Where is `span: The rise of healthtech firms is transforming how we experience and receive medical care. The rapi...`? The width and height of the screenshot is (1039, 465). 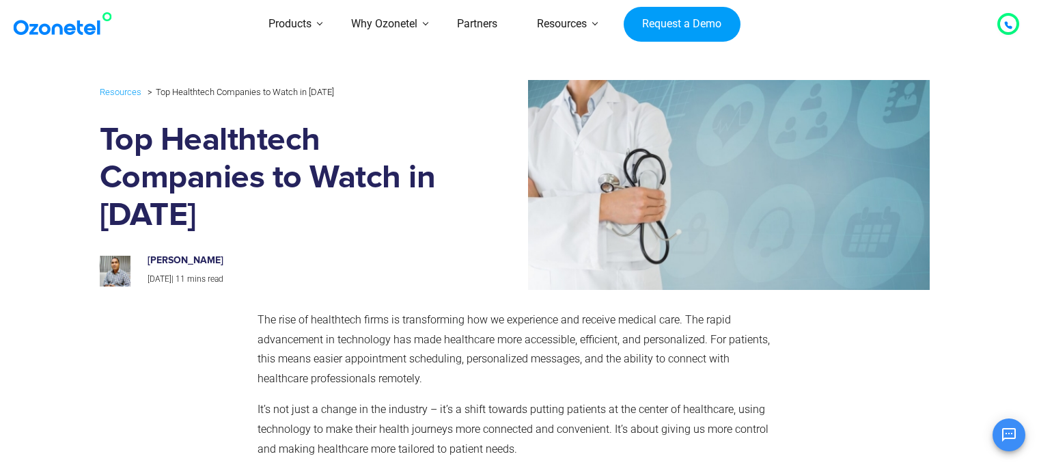 span: The rise of healthtech firms is transforming how we experience and receive medical care. The rapi... is located at coordinates (514, 348).